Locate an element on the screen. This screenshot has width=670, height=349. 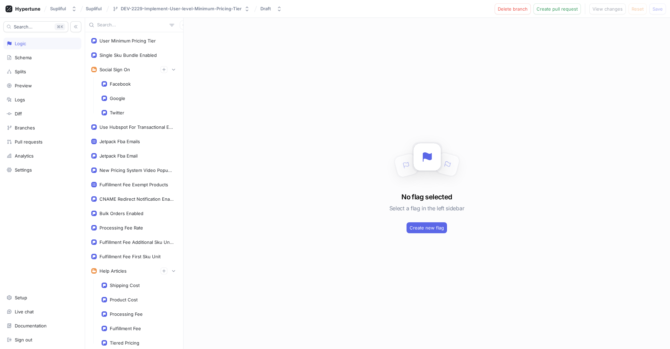
span: Create pull request is located at coordinates (557, 9).